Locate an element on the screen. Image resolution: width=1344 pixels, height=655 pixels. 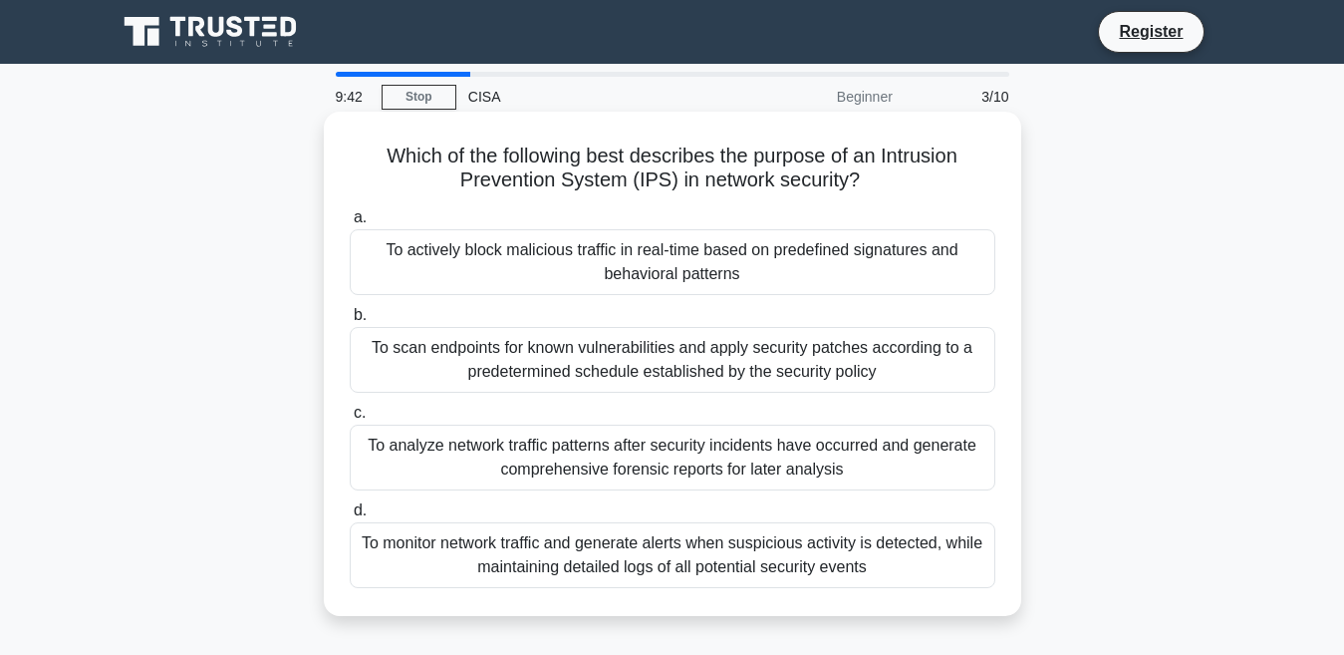
span: a. is located at coordinates (360, 216).